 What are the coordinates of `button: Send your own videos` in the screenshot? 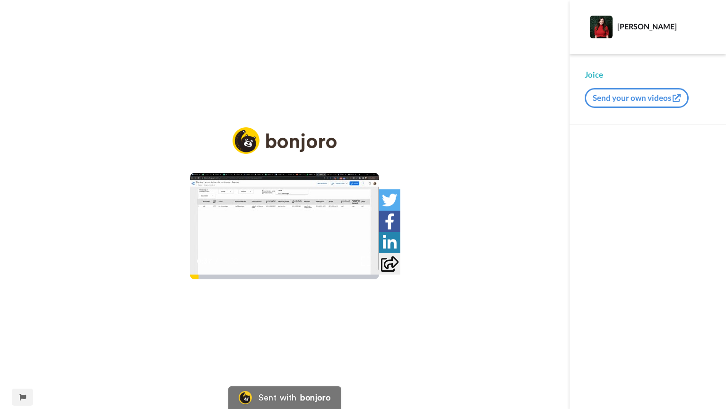 It's located at (637, 98).